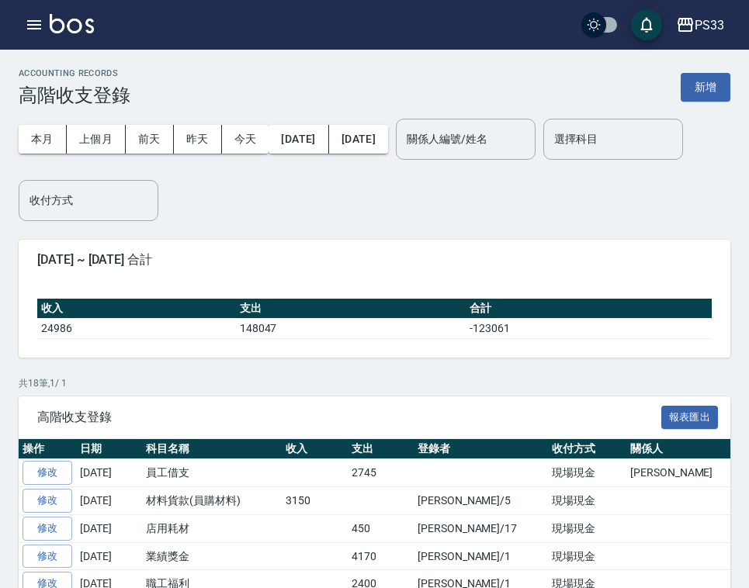 The height and width of the screenshot is (588, 749). I want to click on td: 材料貨款(員購材料), so click(212, 501).